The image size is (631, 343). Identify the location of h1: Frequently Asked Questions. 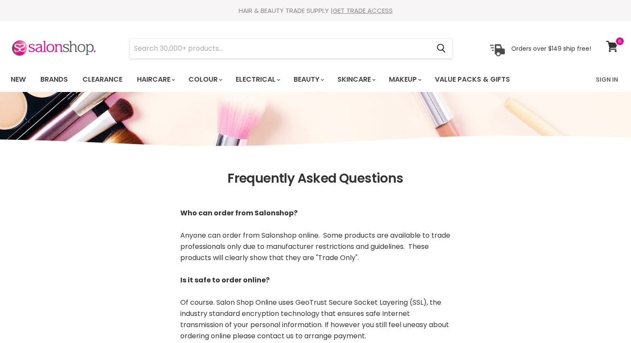
(316, 178).